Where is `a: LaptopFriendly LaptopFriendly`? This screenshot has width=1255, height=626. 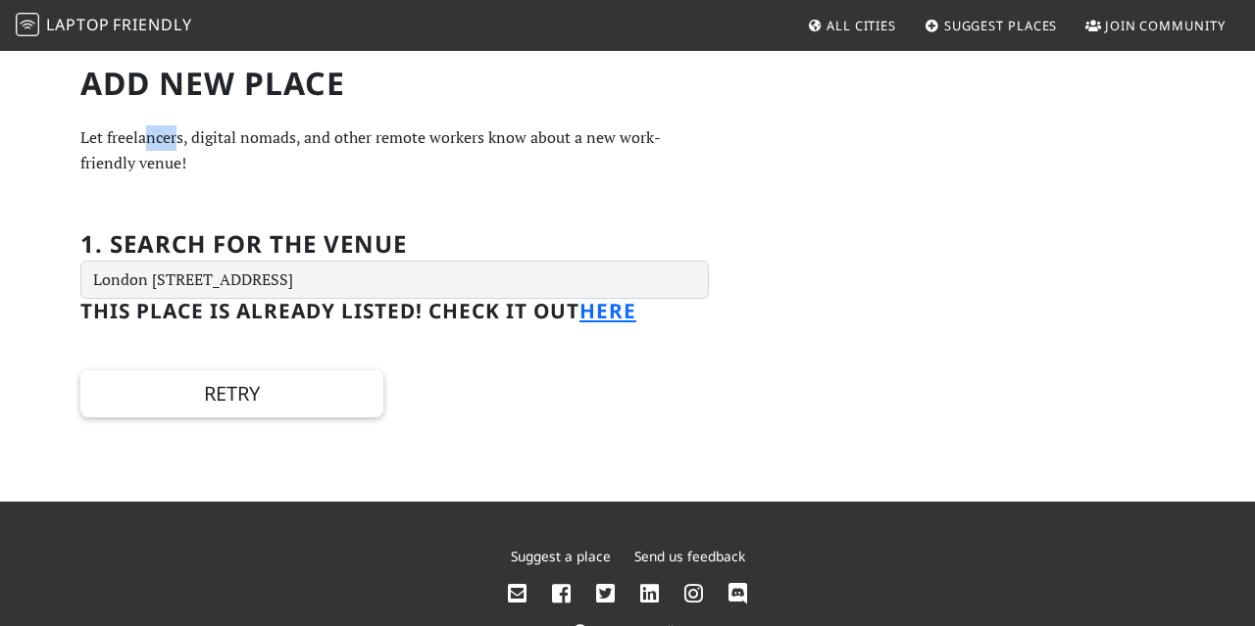 a: LaptopFriendly LaptopFriendly is located at coordinates (104, 25).